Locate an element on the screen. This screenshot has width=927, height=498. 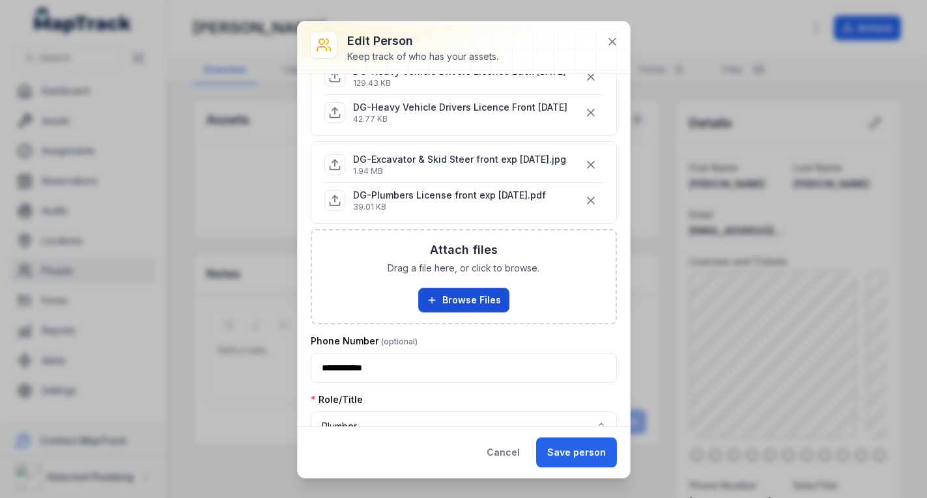
p: 42.77 KB is located at coordinates (460, 119).